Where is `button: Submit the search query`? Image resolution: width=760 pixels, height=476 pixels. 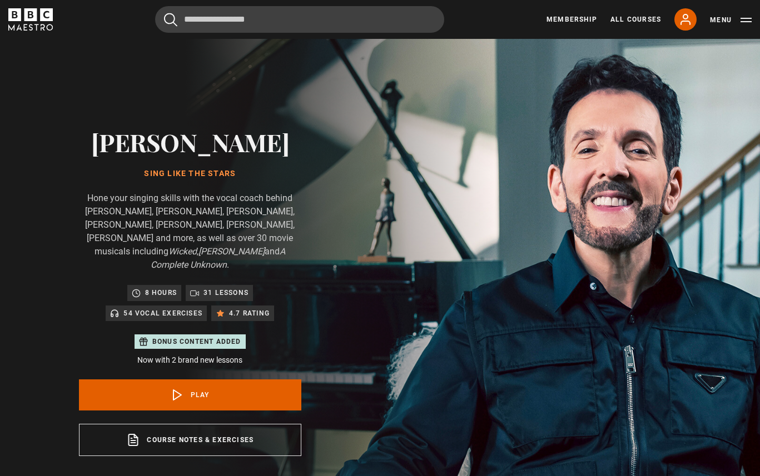 button: Submit the search query is located at coordinates (171, 19).